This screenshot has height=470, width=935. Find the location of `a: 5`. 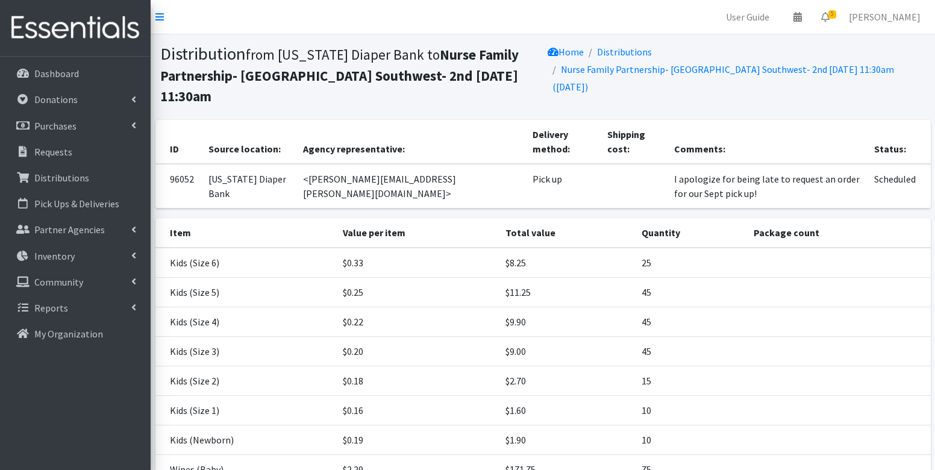

a: 5 is located at coordinates (826, 17).